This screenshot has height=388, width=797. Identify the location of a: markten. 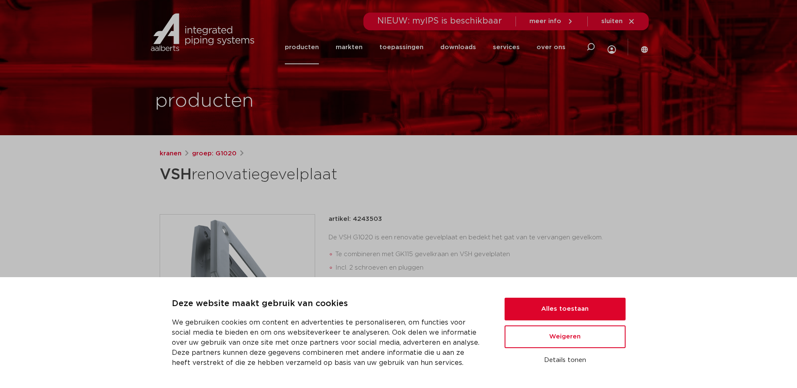
(349, 47).